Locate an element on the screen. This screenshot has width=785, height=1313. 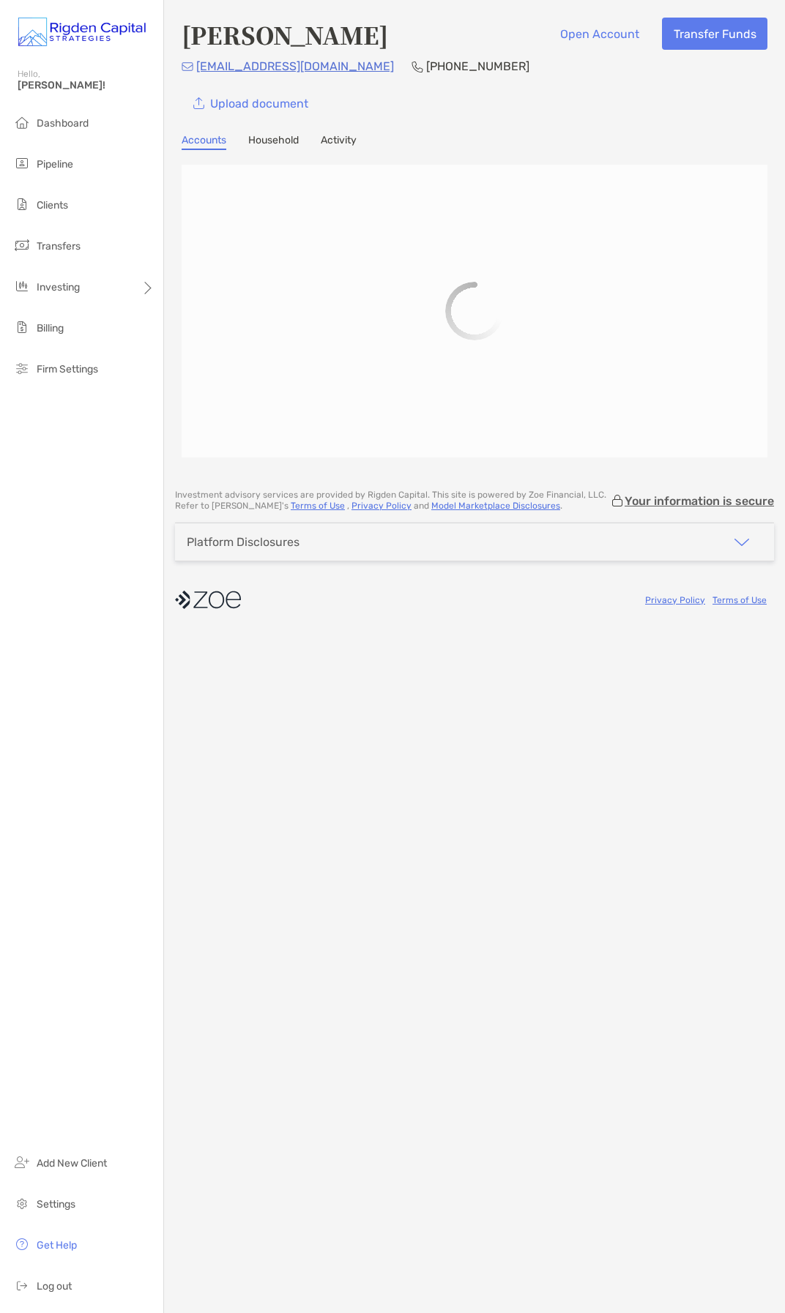
p: Investment advisory services are provided by Rigden Capital . This site is powered by Zoe Financi... is located at coordinates (392, 501).